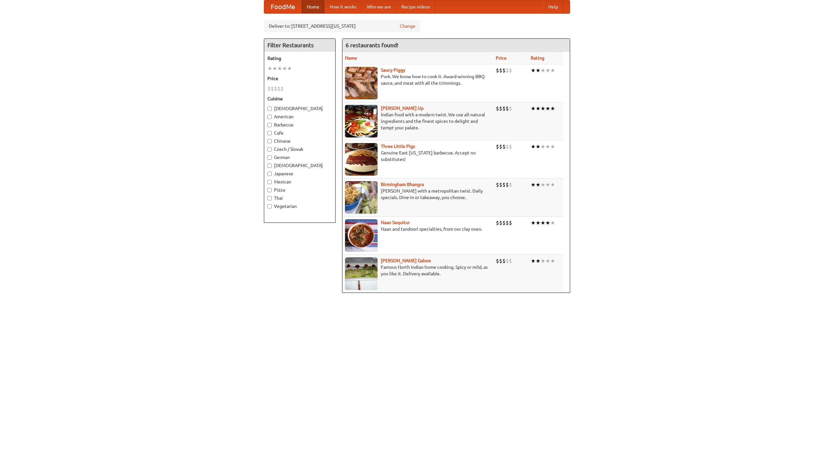 The height and width of the screenshot is (461, 834). Describe the element at coordinates (300, 157) in the screenshot. I see `label: German` at that location.